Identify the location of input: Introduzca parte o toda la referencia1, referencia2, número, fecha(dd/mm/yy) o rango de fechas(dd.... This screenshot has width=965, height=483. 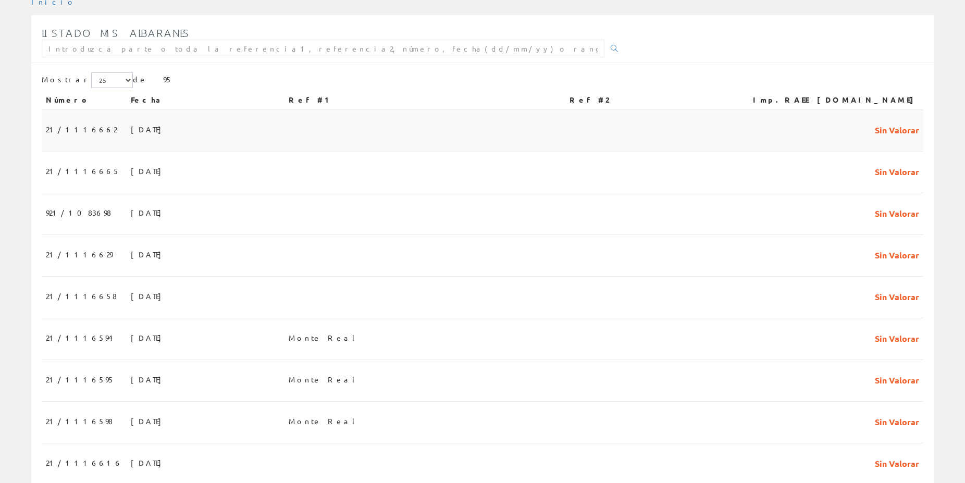
(323, 48).